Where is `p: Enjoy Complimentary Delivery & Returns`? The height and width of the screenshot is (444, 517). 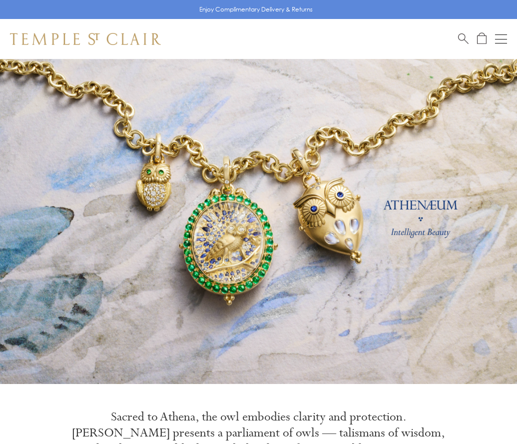
p: Enjoy Complimentary Delivery & Returns is located at coordinates (256, 9).